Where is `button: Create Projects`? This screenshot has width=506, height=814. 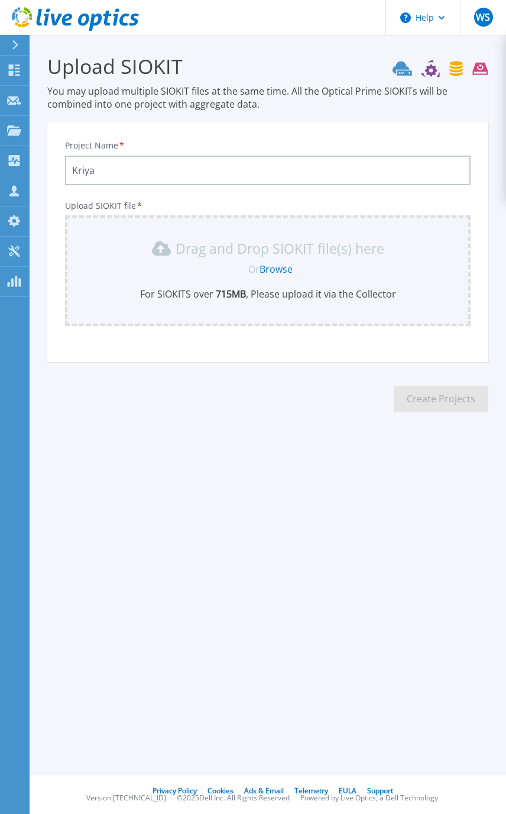
button: Create Projects is located at coordinates (441, 399).